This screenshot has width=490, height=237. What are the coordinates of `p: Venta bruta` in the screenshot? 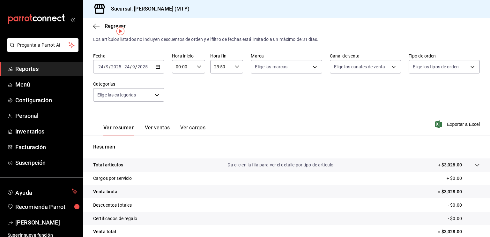 It's located at (105, 191).